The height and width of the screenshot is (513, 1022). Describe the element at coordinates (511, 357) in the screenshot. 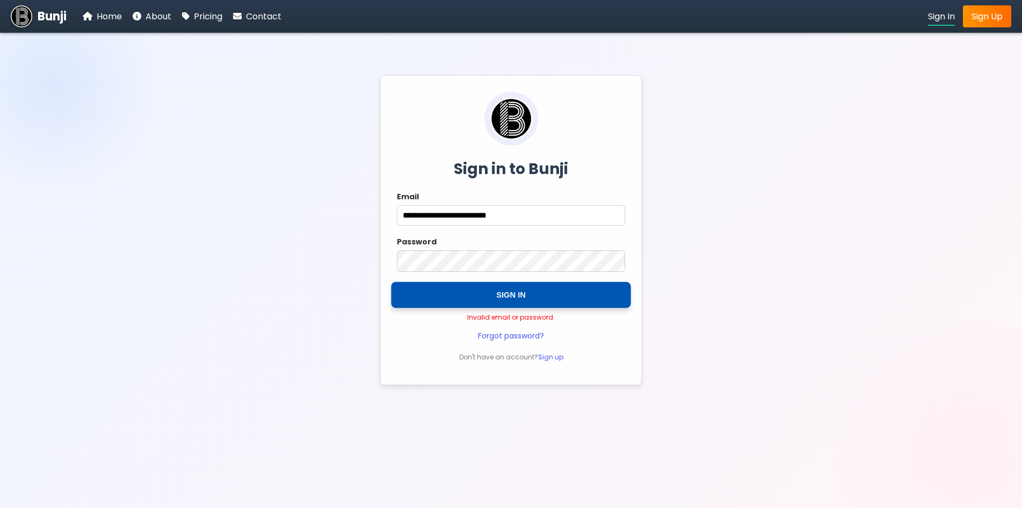

I see `p: Don't have an account?` at that location.